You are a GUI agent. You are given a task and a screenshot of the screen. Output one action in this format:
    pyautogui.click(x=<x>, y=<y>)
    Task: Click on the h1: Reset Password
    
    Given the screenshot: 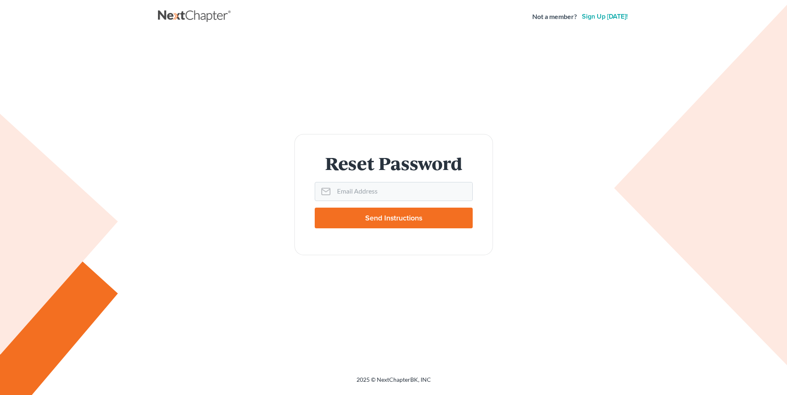 What is the action you would take?
    pyautogui.click(x=394, y=163)
    